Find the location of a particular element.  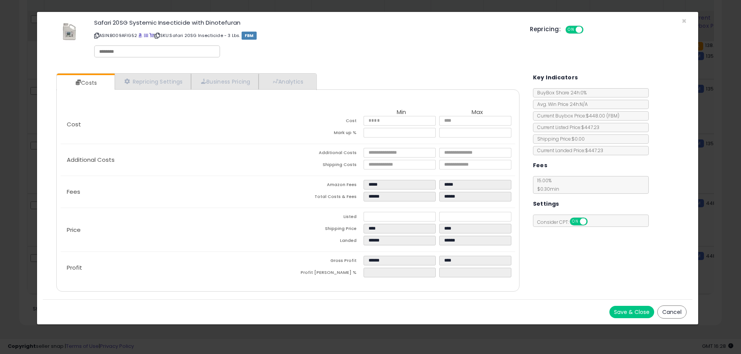

span: Current Listed Price: $447.23 is located at coordinates (566, 127).